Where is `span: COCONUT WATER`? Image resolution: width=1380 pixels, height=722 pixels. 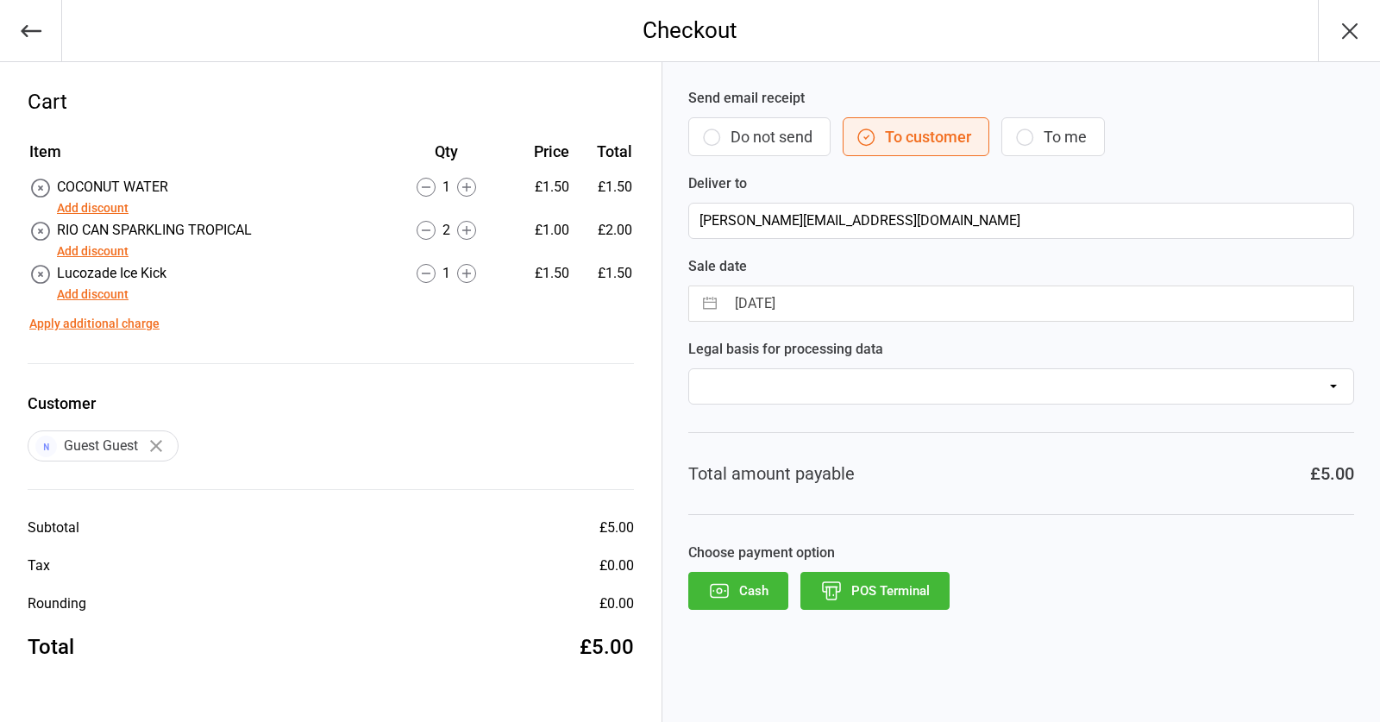
span: COCONUT WATER is located at coordinates (112, 186).